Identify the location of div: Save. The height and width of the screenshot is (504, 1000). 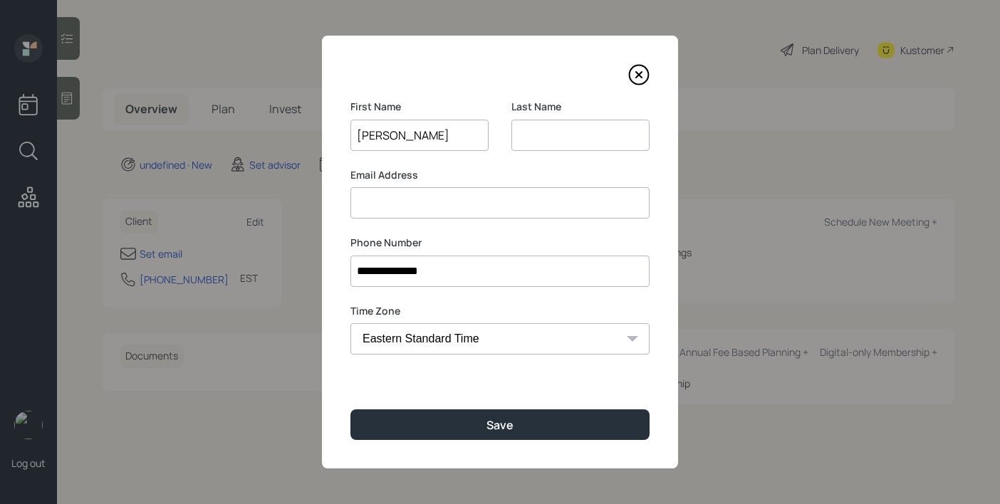
(500, 425).